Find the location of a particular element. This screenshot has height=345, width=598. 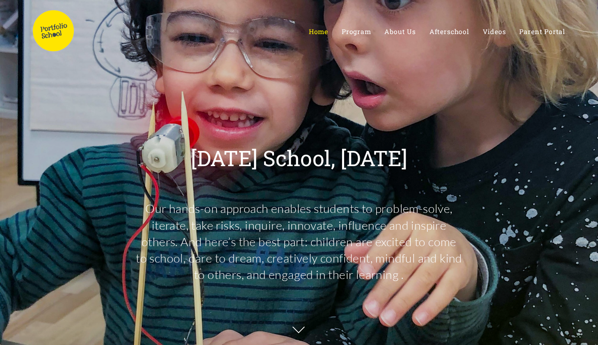

p: Our hands-on approach enables students to problem-solve, iterate, take risks, inquire, innovate, ... is located at coordinates (299, 242).